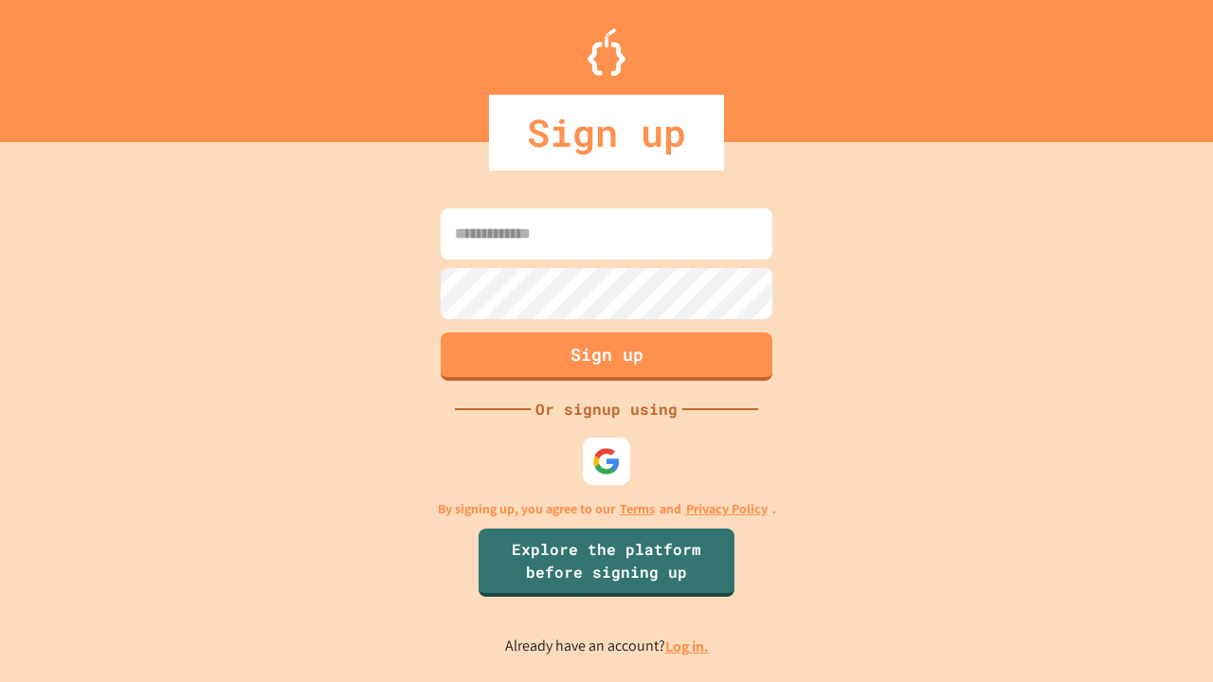  Describe the element at coordinates (606, 563) in the screenshot. I see `a: Explore the platform before signing up` at that location.